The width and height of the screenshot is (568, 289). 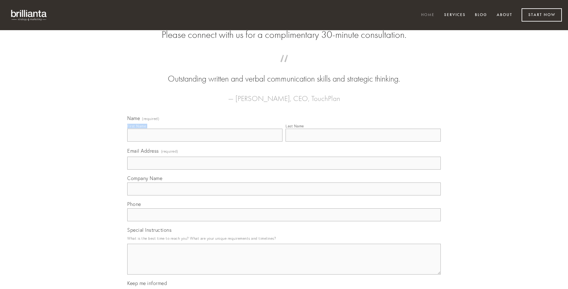 What do you see at coordinates (542, 15) in the screenshot?
I see `a: Start Now` at bounding box center [542, 15].